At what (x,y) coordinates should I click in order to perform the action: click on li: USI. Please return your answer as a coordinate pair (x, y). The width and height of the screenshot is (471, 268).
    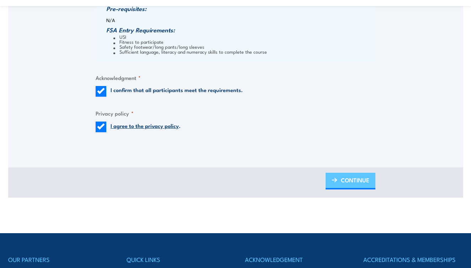
    Looking at the image, I should click on (244, 37).